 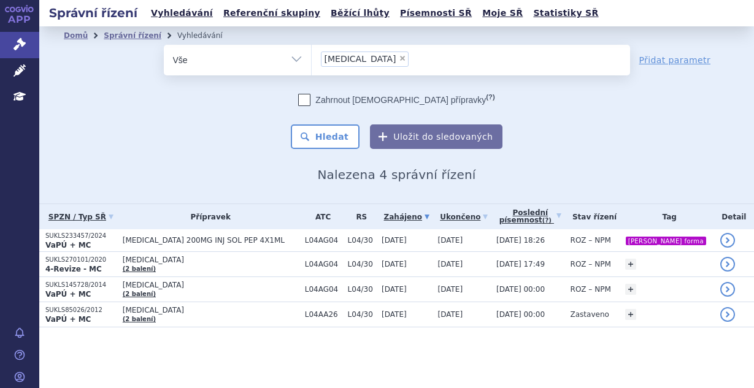 I want to click on a: Statistiky SŘ, so click(x=565, y=13).